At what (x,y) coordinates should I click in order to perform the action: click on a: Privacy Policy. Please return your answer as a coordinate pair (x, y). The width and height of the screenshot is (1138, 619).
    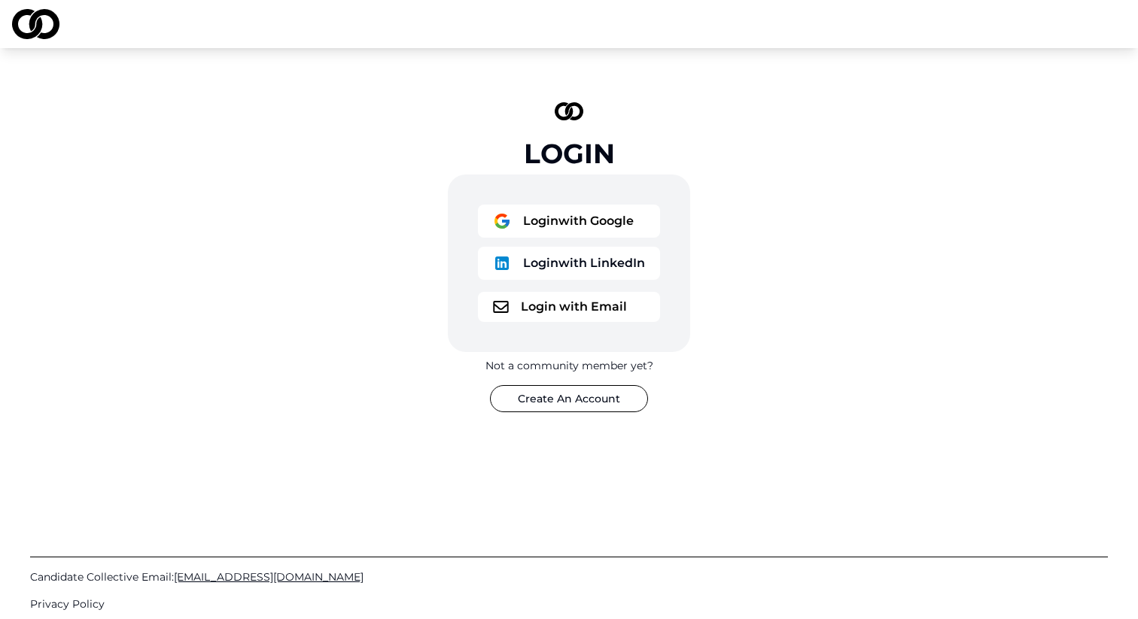
    Looking at the image, I should click on (569, 604).